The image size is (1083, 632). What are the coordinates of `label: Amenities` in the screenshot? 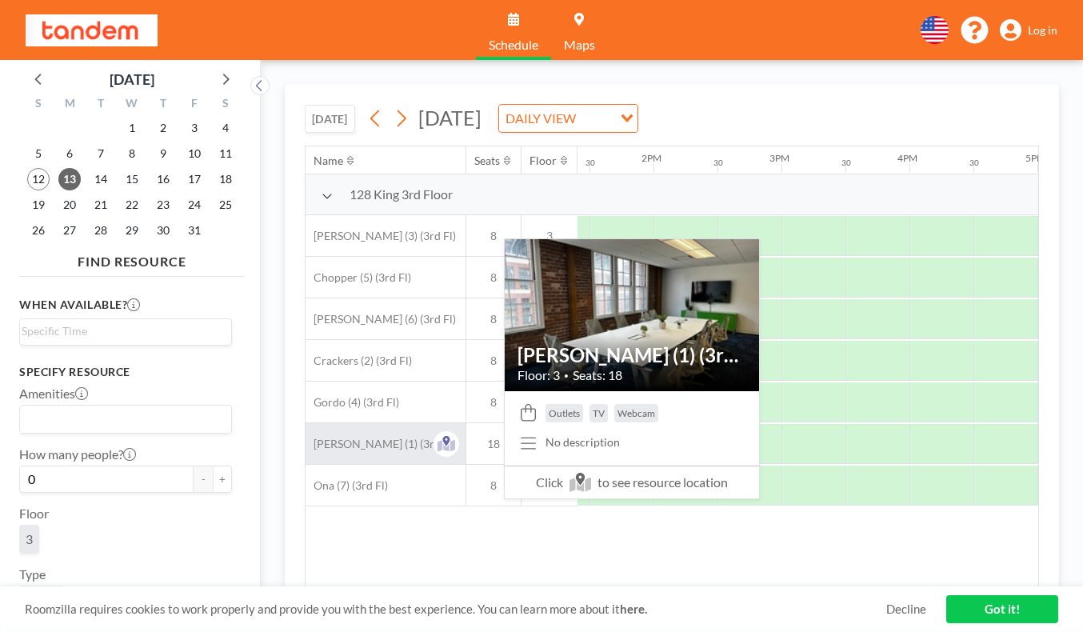 It's located at (54, 394).